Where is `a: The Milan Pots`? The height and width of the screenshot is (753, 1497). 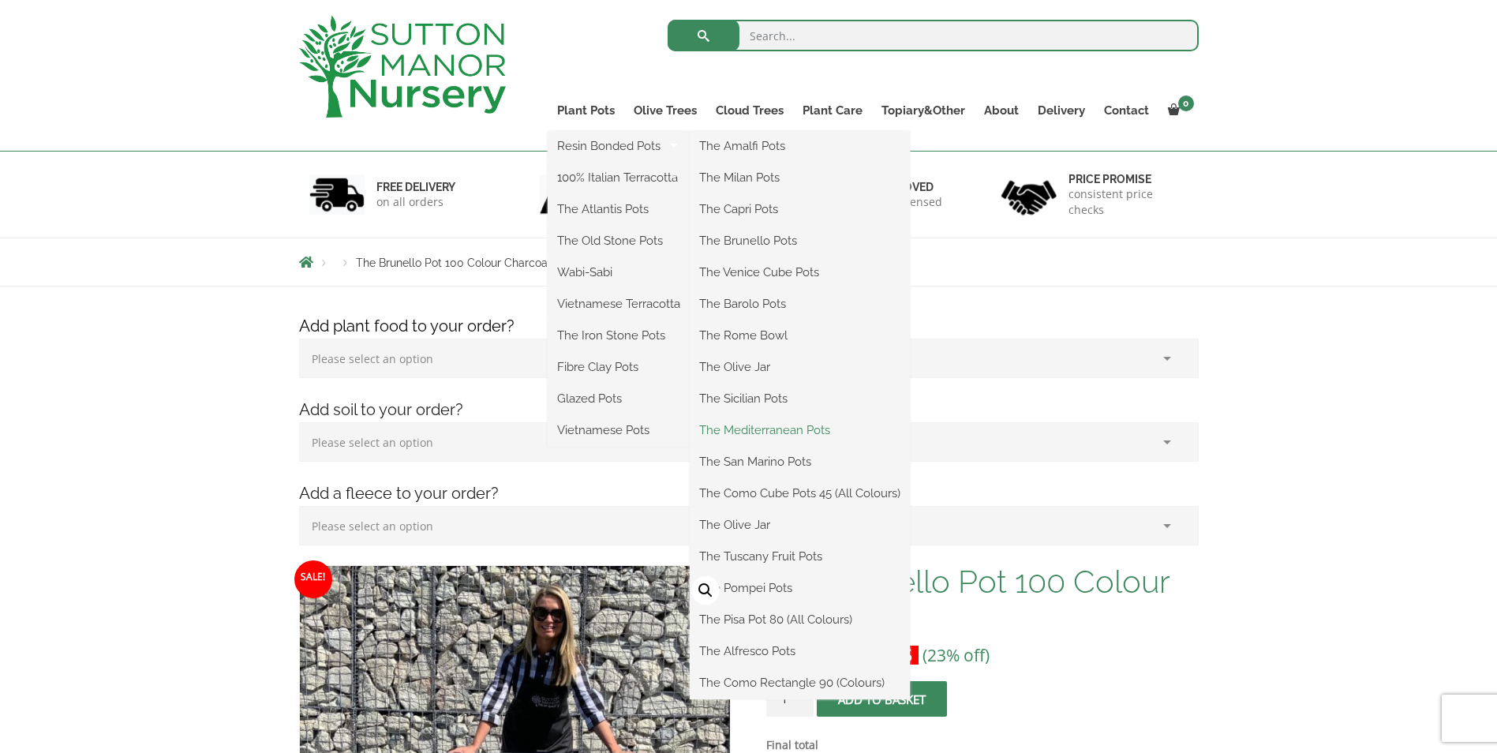
a: The Milan Pots is located at coordinates (800, 178).